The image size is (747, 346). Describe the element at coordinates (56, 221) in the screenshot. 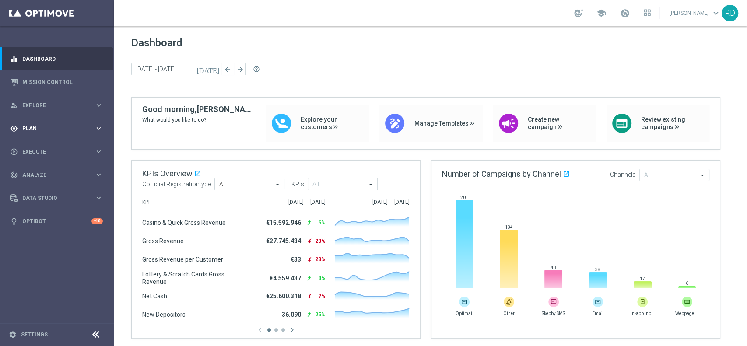

I see `div: Optibot` at that location.